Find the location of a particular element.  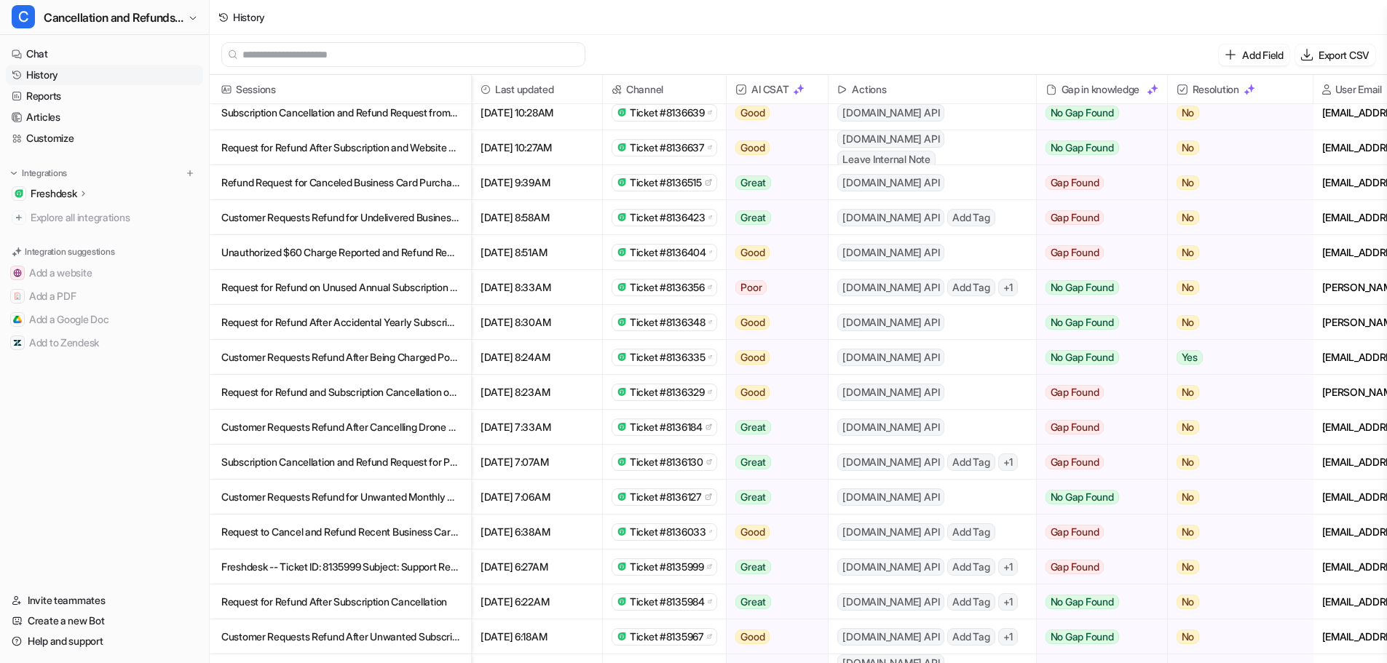

span: Poor is located at coordinates (751, 288).